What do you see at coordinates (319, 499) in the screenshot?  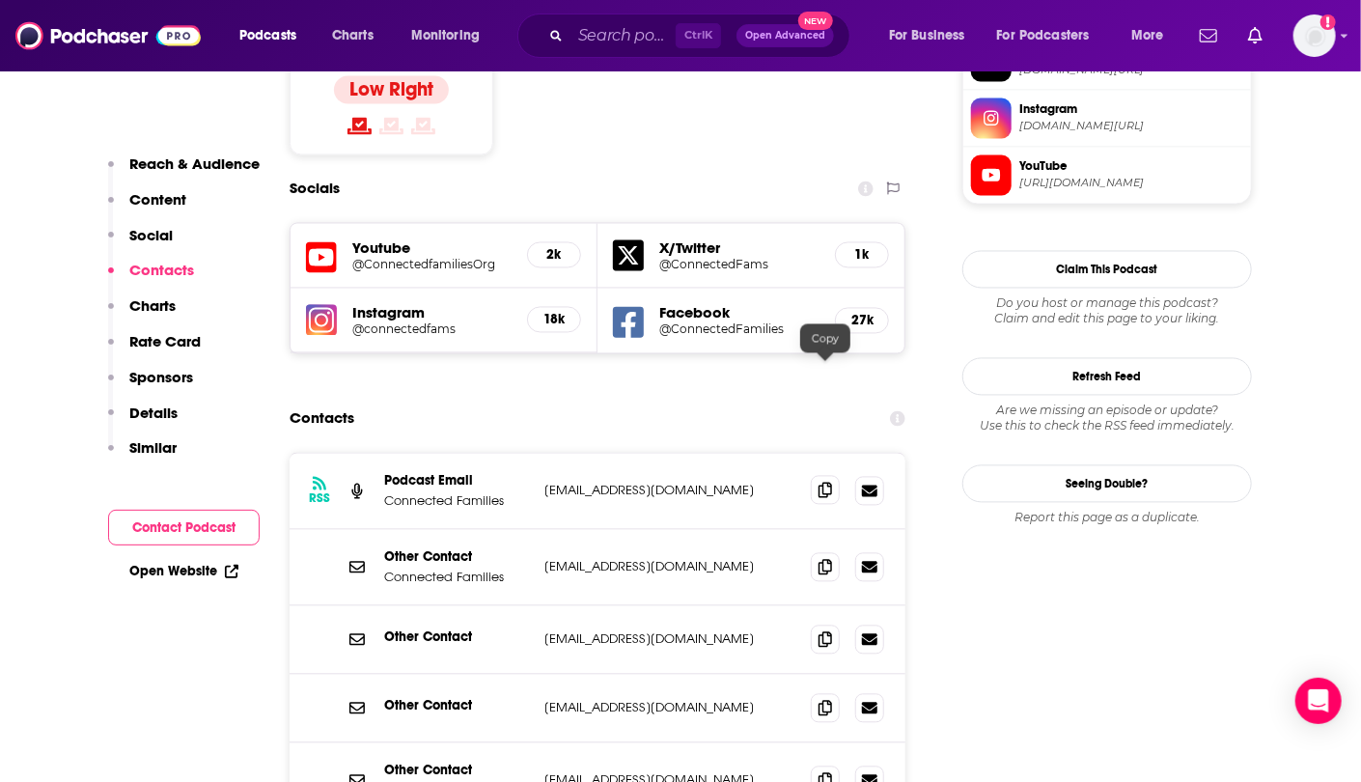 I see `h3: RSS` at bounding box center [319, 499].